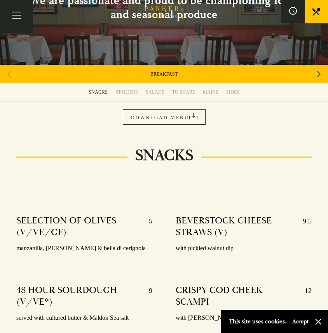 The width and height of the screenshot is (328, 333). I want to click on div: Next slide, so click(319, 74).